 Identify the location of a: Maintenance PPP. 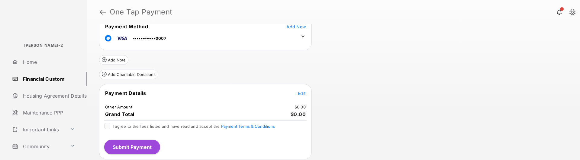
(48, 113).